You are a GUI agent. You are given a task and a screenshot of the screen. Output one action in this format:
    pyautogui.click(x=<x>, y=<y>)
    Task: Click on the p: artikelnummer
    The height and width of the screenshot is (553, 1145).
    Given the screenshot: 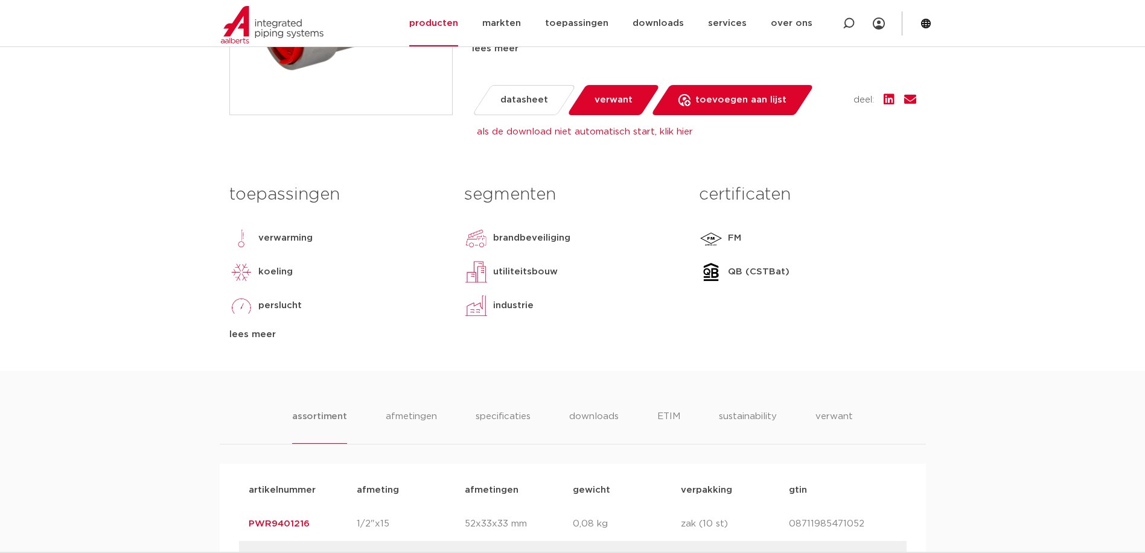 What is the action you would take?
    pyautogui.click(x=302, y=491)
    